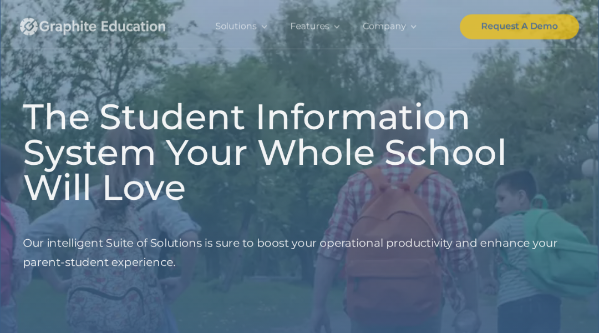  What do you see at coordinates (103, 27) in the screenshot?
I see `a: home` at bounding box center [103, 27].